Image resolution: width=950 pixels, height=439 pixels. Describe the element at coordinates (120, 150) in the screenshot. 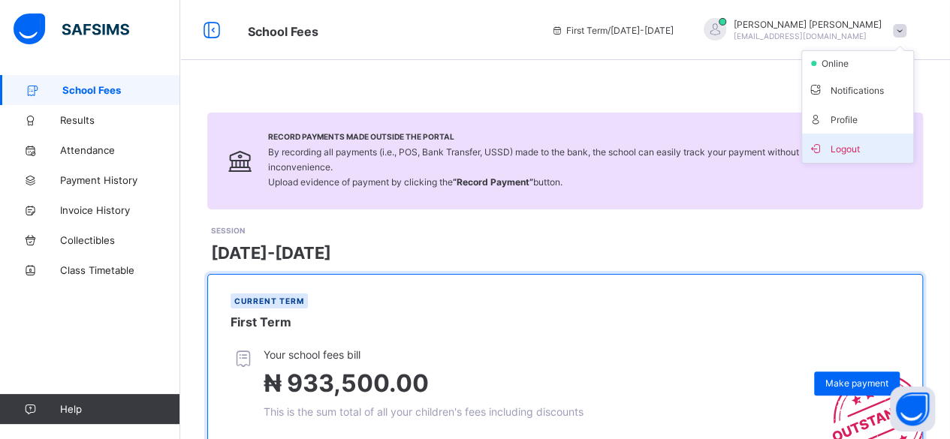

I see `span: Attendance` at that location.